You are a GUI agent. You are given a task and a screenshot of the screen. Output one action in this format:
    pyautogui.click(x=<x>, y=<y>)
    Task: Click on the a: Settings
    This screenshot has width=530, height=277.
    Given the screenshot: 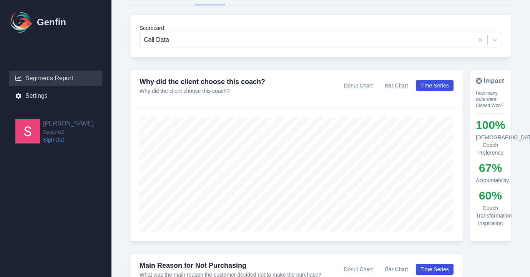 What is the action you would take?
    pyautogui.click(x=56, y=96)
    